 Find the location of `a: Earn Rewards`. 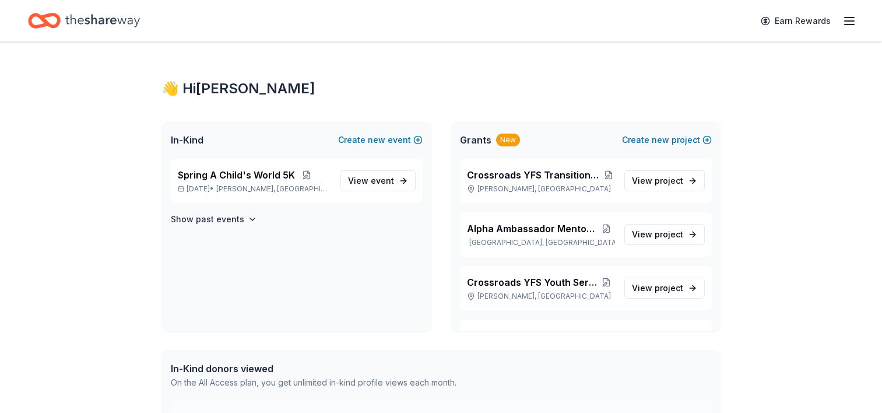

a: Earn Rewards is located at coordinates (796, 21).